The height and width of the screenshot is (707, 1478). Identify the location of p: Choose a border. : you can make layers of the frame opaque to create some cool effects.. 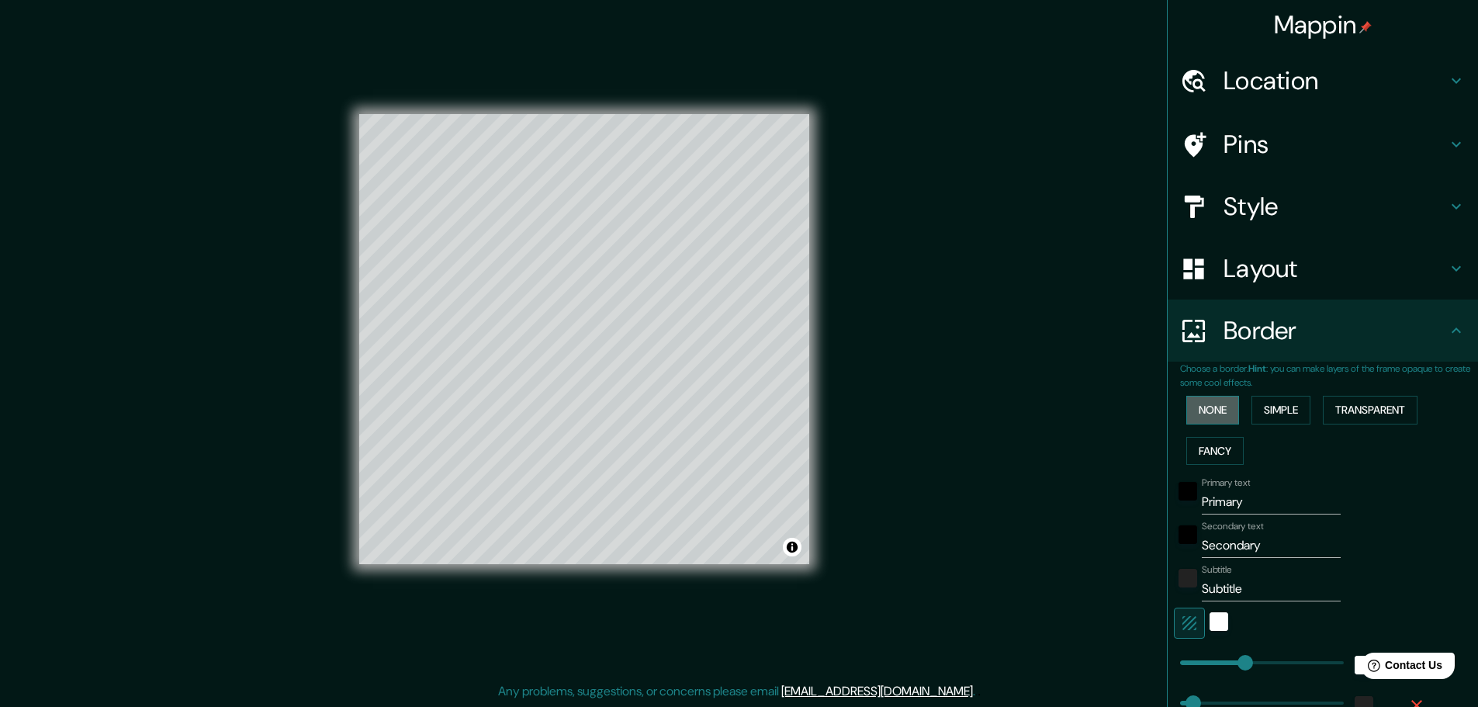
(1329, 375).